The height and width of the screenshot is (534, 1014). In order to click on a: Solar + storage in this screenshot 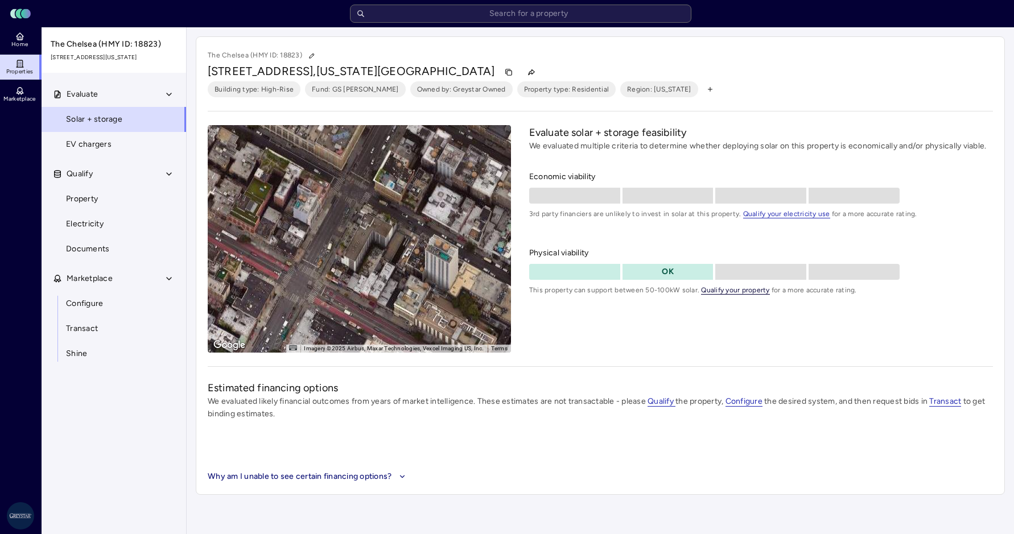, I will do `click(114, 120)`.